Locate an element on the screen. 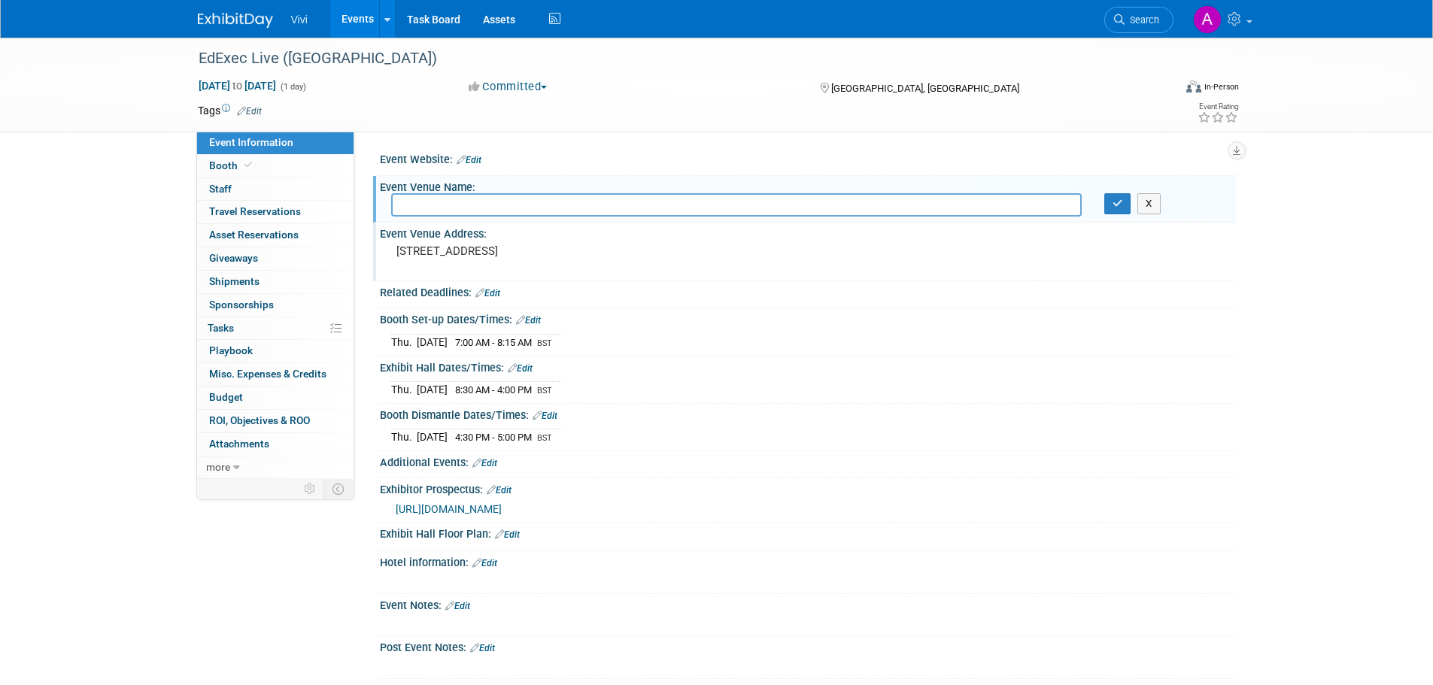 The width and height of the screenshot is (1433, 685). div: Booth Dismantle Dates/Times: is located at coordinates (808, 414).